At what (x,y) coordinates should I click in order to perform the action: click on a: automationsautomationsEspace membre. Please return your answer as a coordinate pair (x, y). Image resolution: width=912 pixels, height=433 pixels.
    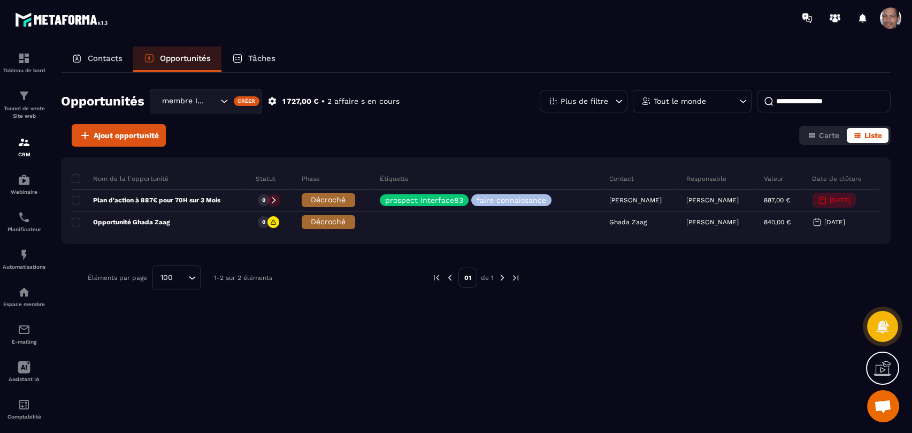
    Looking at the image, I should click on (24, 296).